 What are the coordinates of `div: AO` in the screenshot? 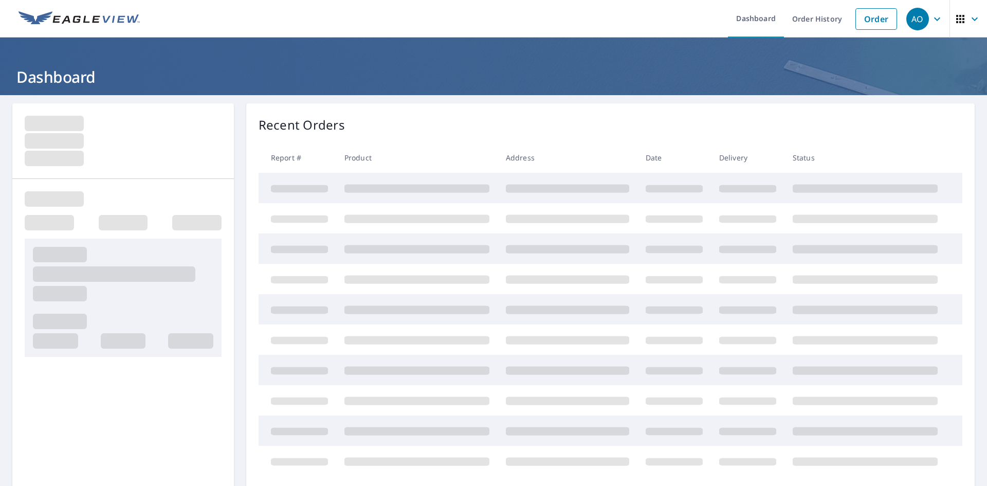 It's located at (917, 19).